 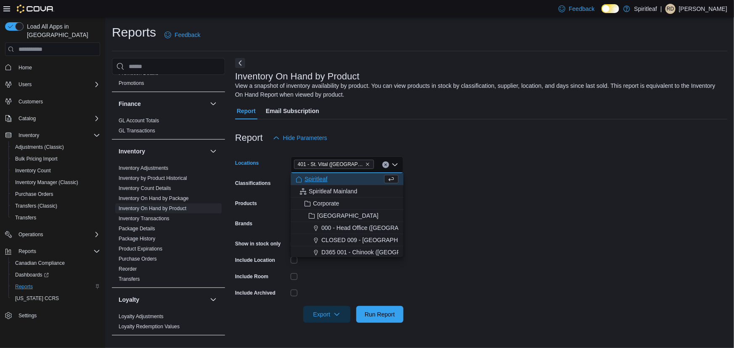 I want to click on span: Loyalty Adjustments, so click(x=141, y=317).